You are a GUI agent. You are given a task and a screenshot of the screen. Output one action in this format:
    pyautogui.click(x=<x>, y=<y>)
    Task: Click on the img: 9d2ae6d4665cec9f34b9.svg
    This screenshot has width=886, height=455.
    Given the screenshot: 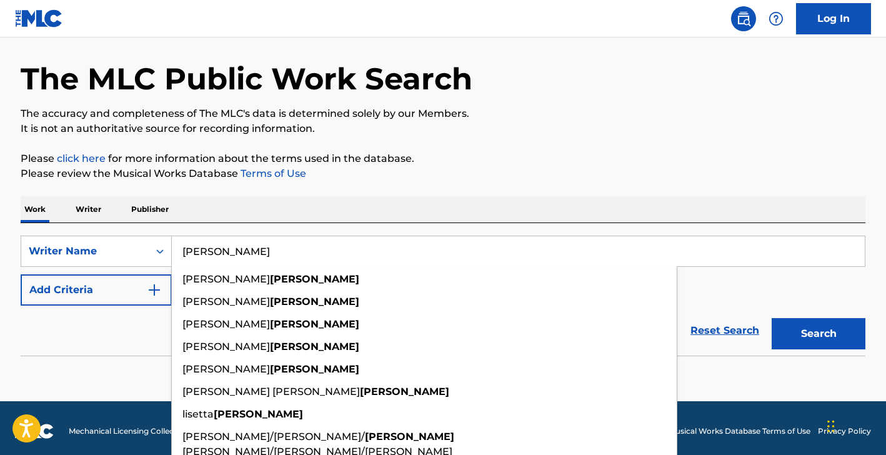 What is the action you would take?
    pyautogui.click(x=154, y=290)
    